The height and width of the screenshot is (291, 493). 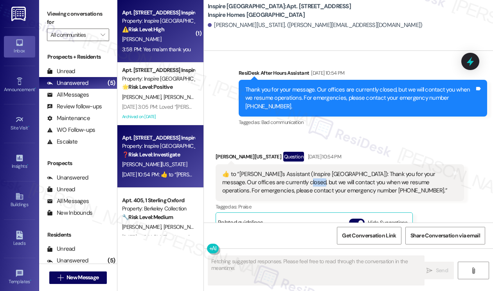 What do you see at coordinates (316, 270) in the screenshot?
I see `textarea: Fetching suggested responses. Please feel free to read through the conversation in the meantime.` at bounding box center [316, 270].